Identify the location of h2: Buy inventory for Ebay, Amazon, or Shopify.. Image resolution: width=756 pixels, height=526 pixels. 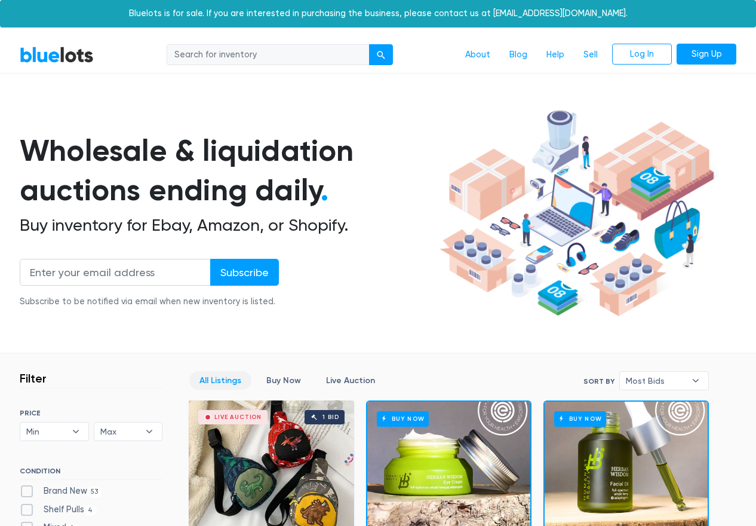
(228, 225).